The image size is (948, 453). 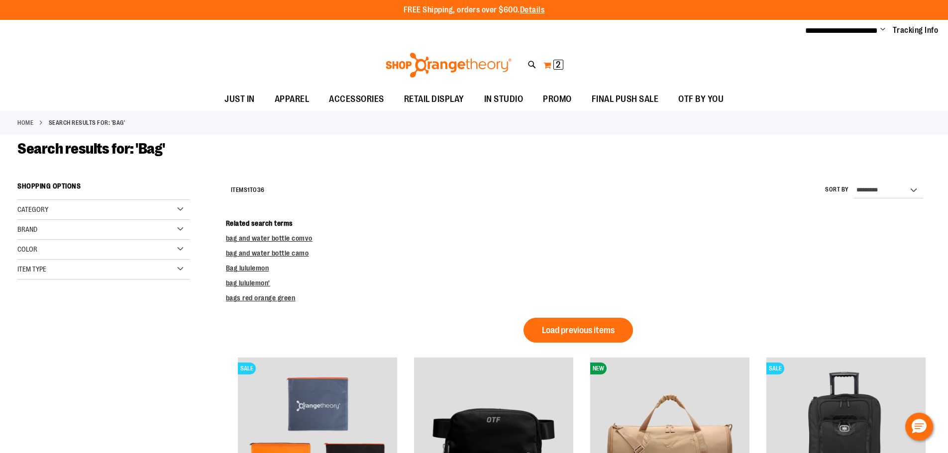 I want to click on span: OTF BY YOU, so click(x=701, y=99).